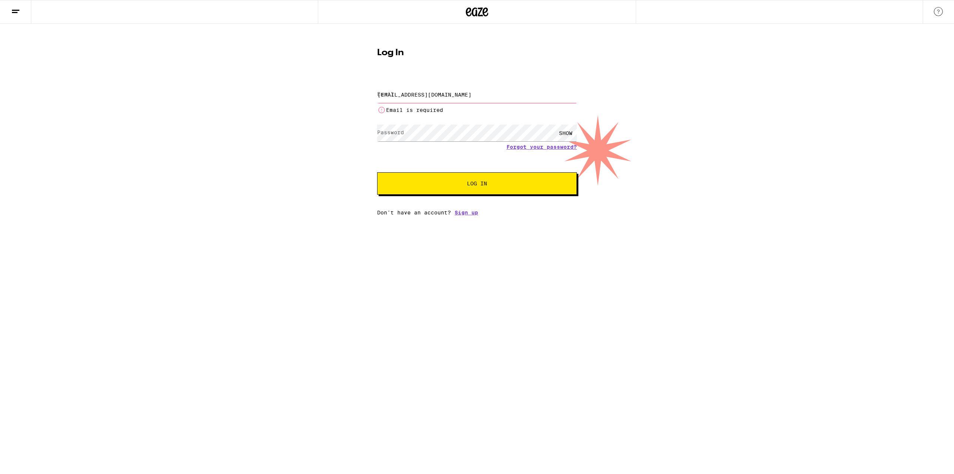 Image resolution: width=954 pixels, height=474 pixels. I want to click on label: Password, so click(391, 132).